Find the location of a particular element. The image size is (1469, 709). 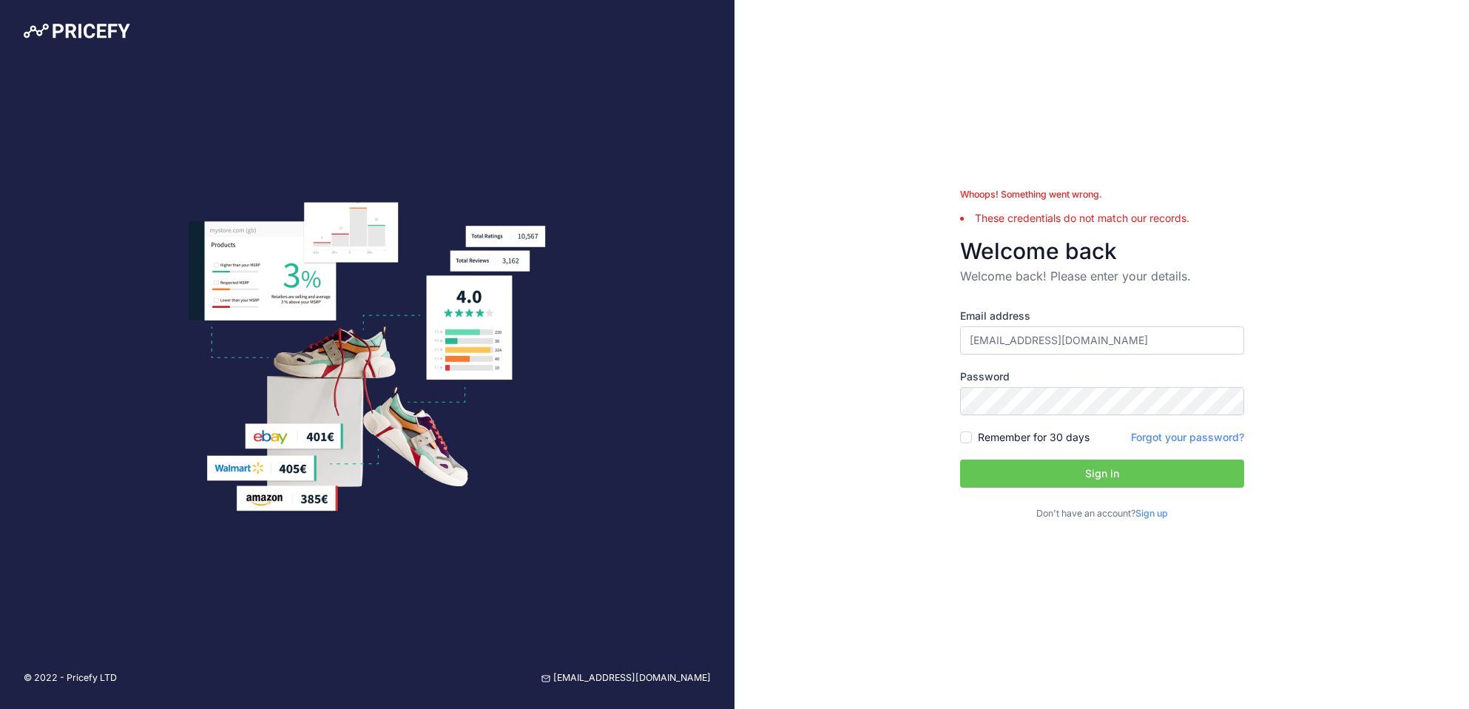

img: Pricefy is located at coordinates (77, 31).